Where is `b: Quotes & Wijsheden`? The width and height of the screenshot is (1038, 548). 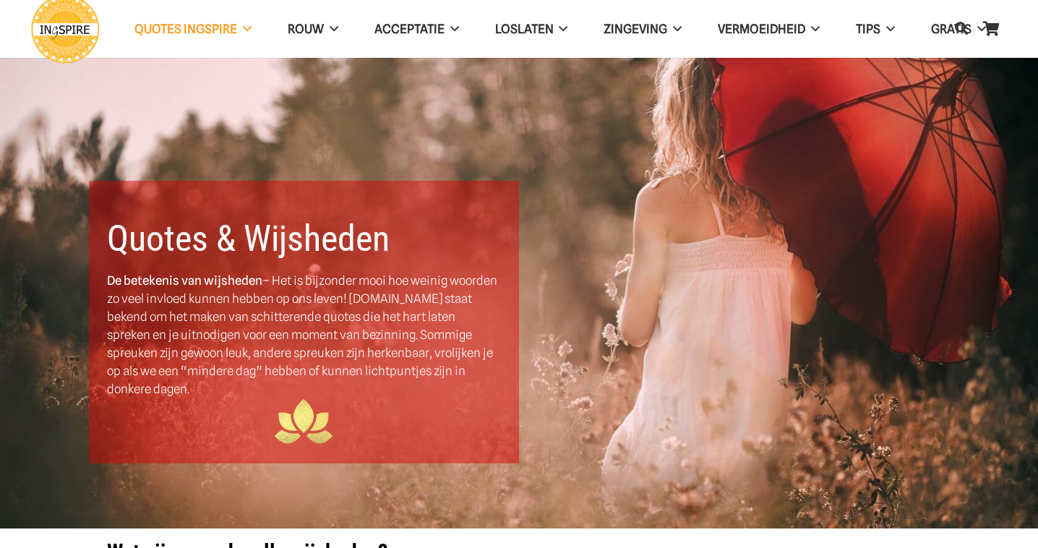
b: Quotes & Wijsheden is located at coordinates (248, 239).